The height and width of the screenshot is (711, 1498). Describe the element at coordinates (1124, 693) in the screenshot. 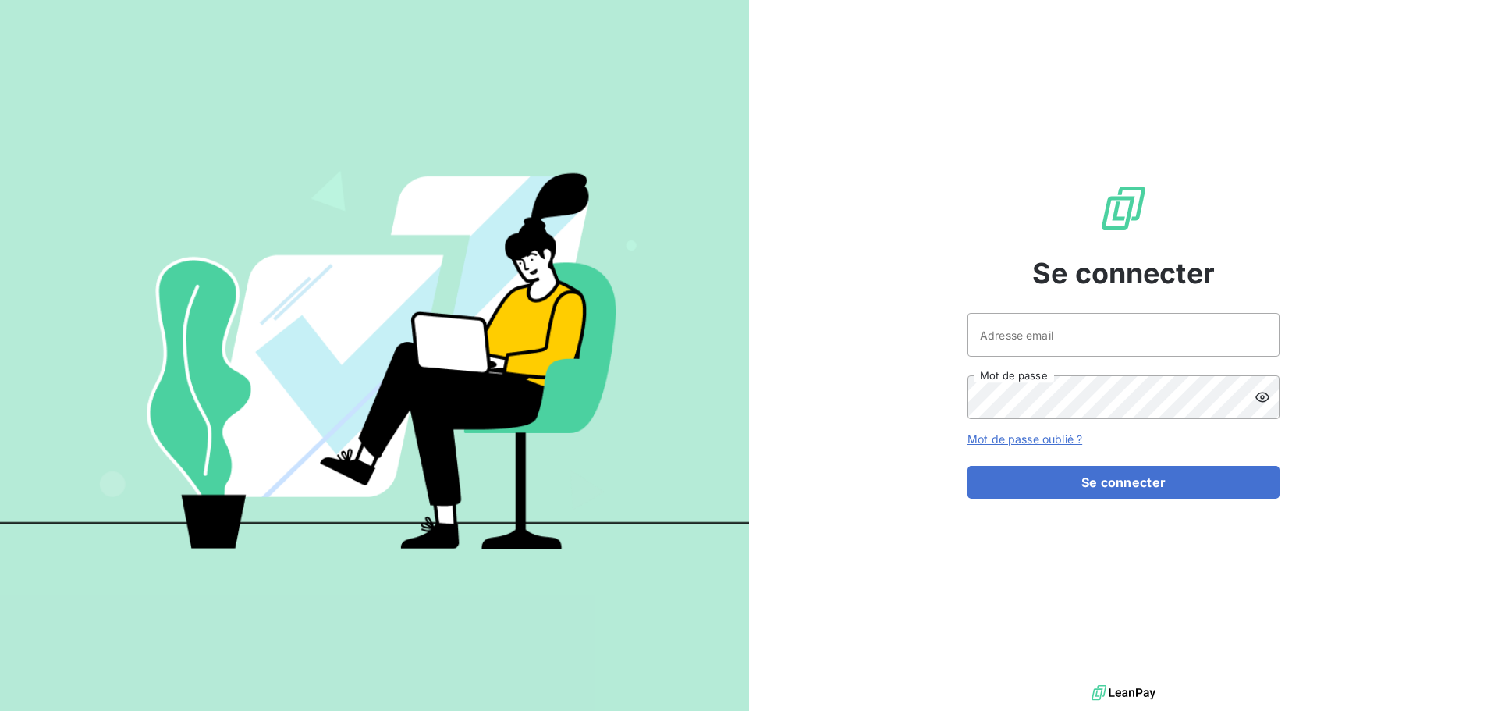

I see `img: logo` at that location.